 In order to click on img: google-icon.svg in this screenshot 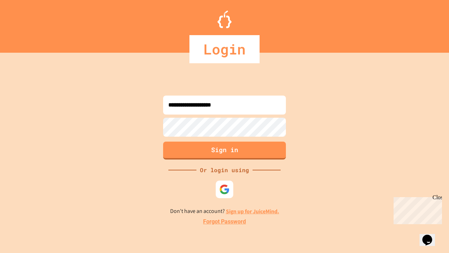, I will do `click(225, 189)`.